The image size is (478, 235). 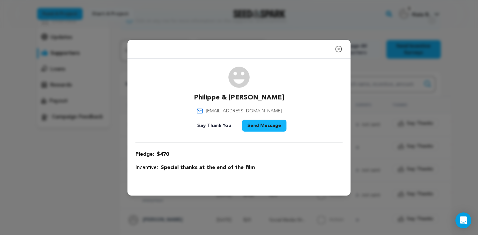 I want to click on span: Special thanks at the end of the film, so click(x=208, y=168).